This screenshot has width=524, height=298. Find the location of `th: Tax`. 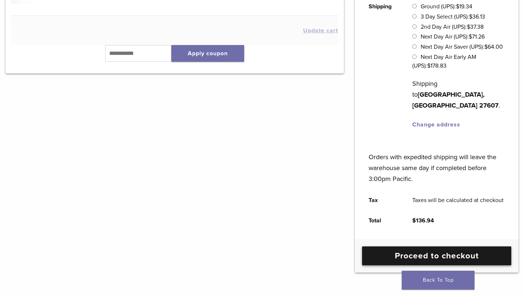

th: Tax is located at coordinates (382, 201).